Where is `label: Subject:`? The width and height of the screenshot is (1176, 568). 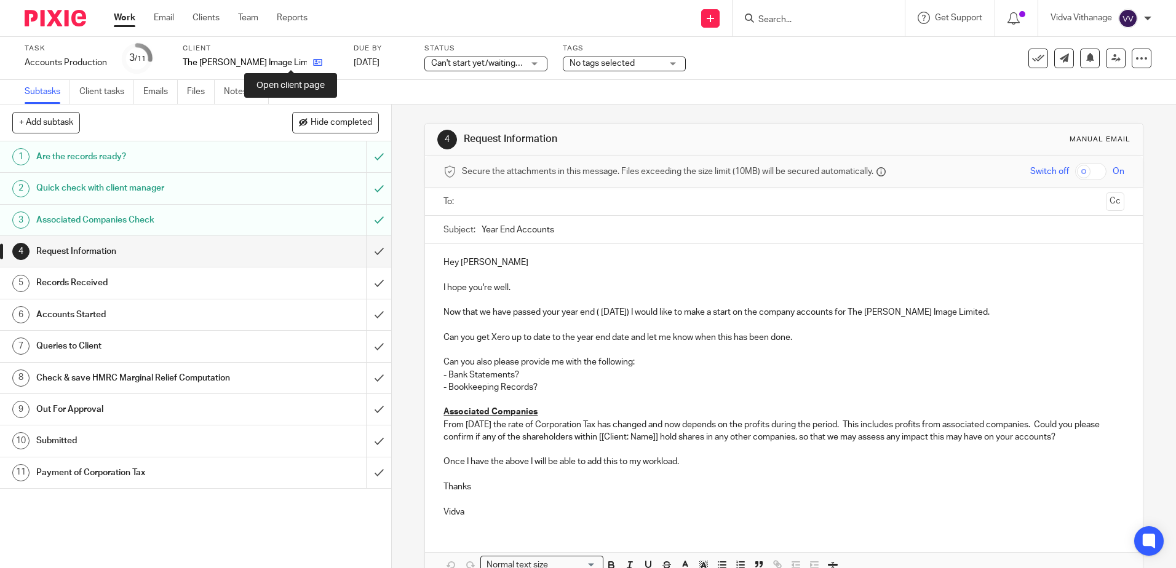
label: Subject: is located at coordinates (459, 230).